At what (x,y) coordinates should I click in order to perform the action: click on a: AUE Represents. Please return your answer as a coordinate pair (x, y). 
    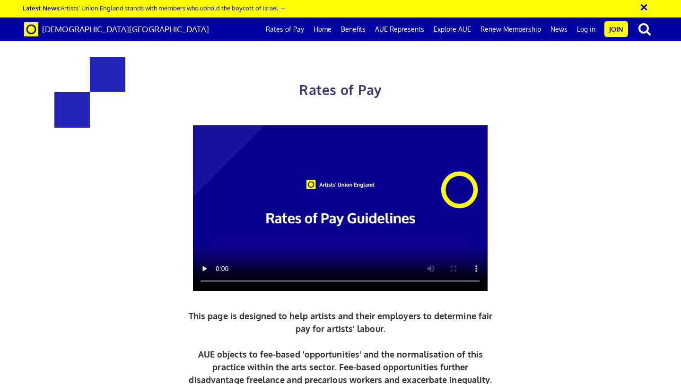
    Looking at the image, I should click on (400, 29).